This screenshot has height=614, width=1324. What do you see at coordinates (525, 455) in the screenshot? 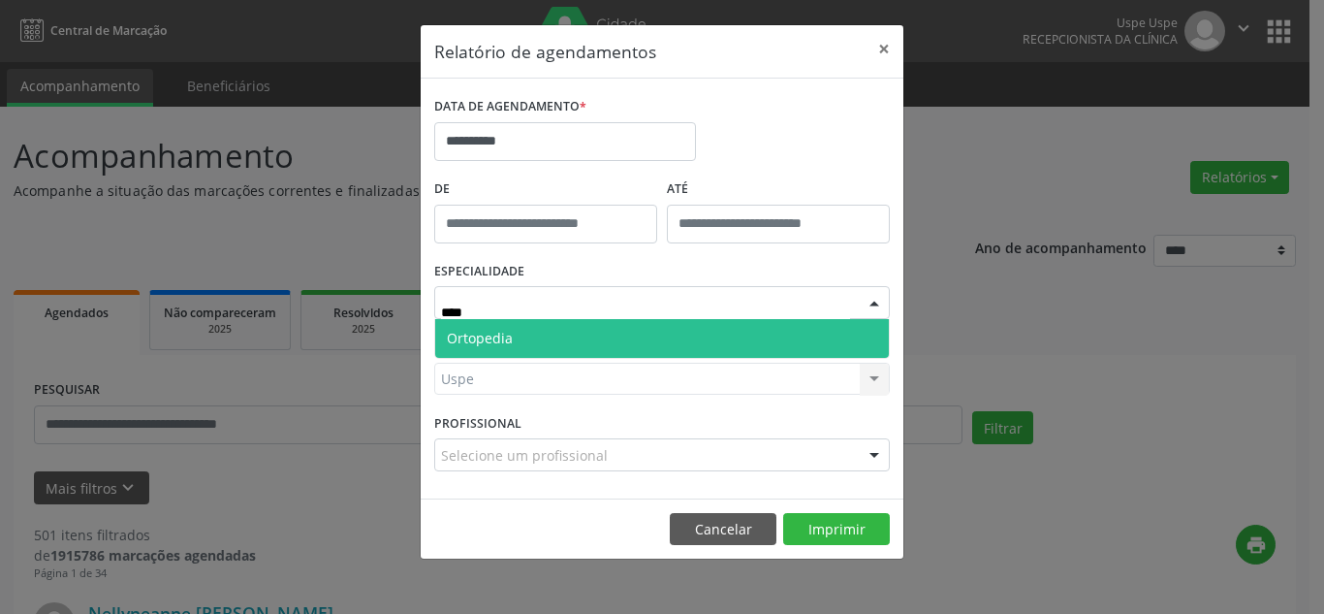
I see `span: Selecione um profissional` at bounding box center [525, 455].